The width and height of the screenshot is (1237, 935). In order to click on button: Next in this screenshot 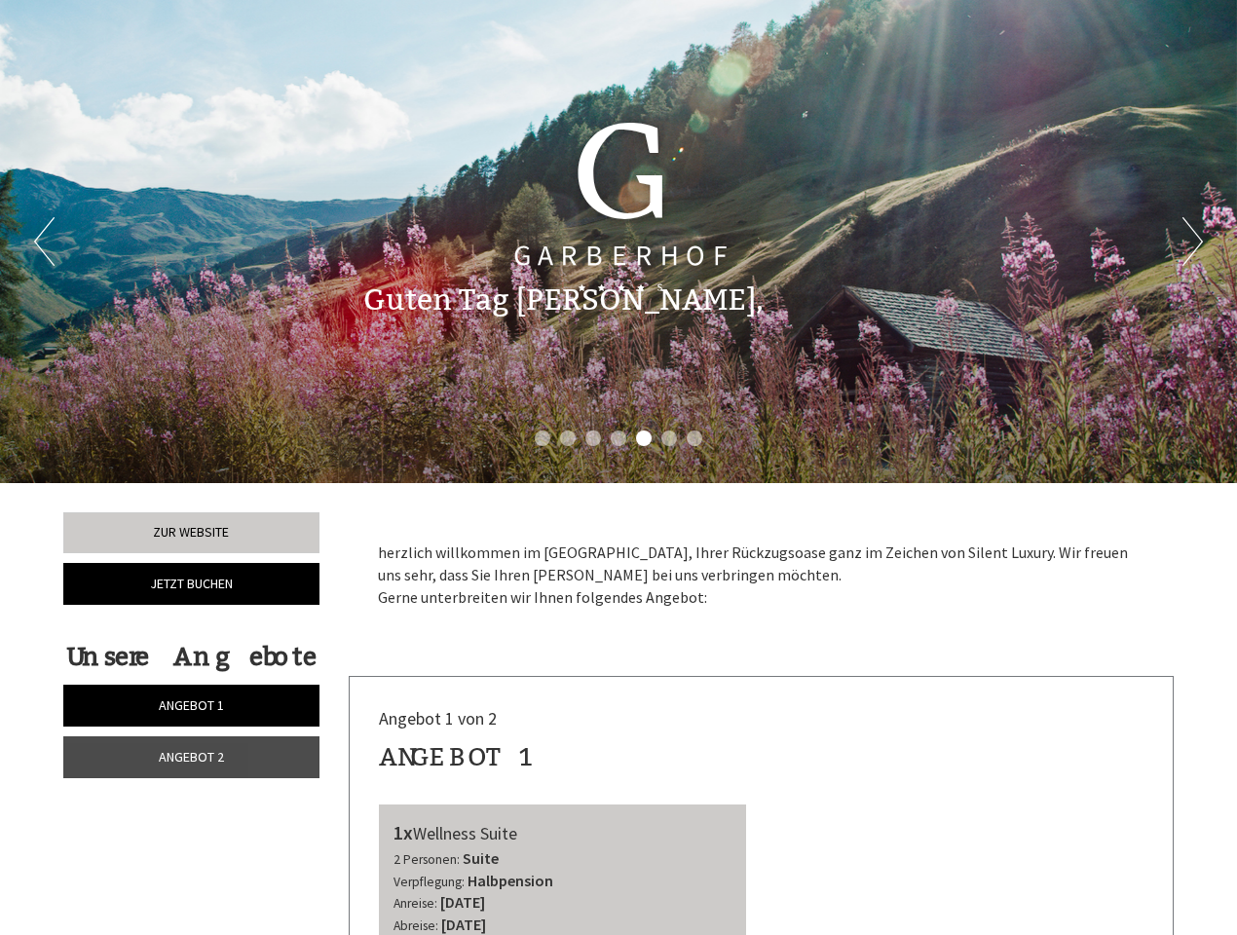, I will do `click(1192, 242)`.